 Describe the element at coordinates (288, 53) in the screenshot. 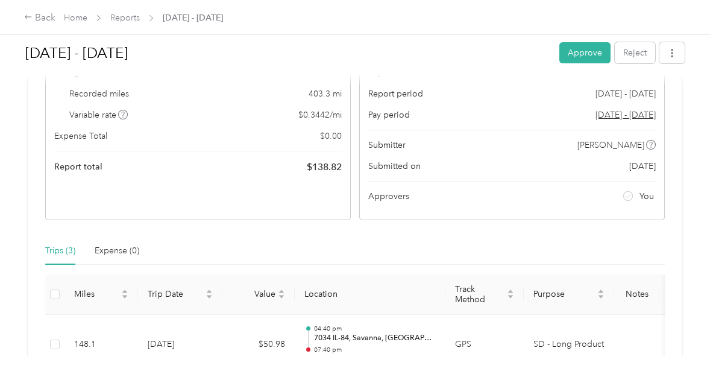

I see `h1: Aug 1 - 31, 2025` at that location.